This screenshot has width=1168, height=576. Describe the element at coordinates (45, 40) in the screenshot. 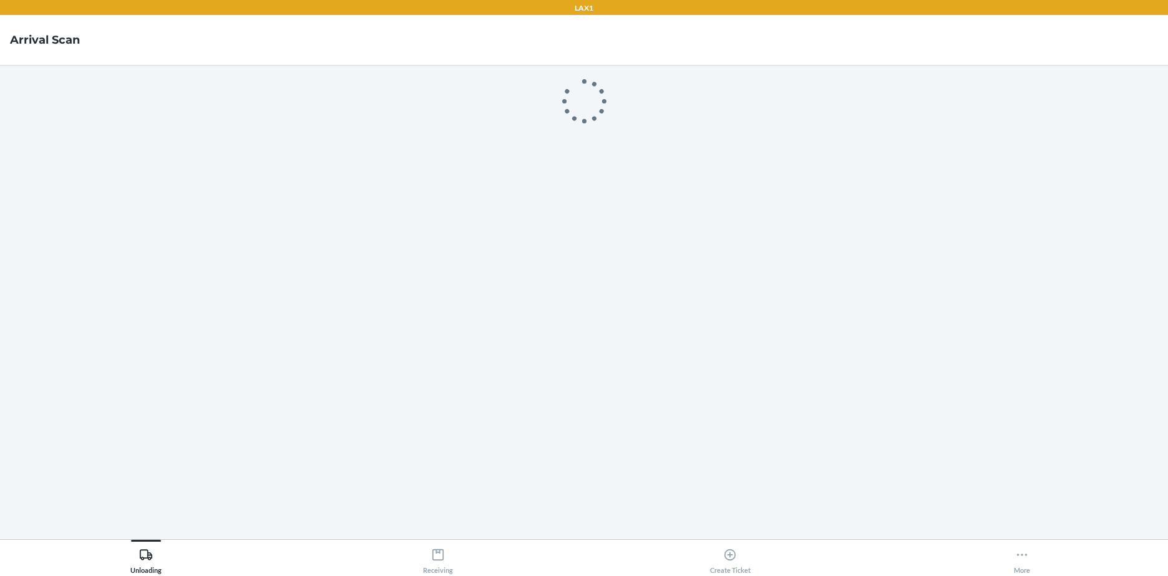

I see `h4: Arrival Scan` at that location.